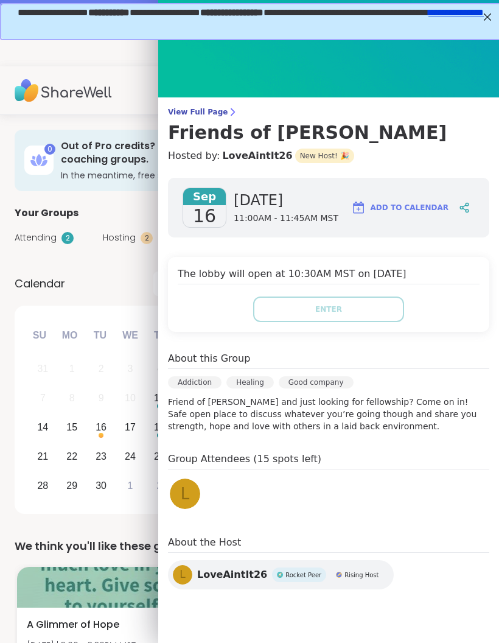 This screenshot has height=643, width=499. I want to click on div: Mo, so click(69, 335).